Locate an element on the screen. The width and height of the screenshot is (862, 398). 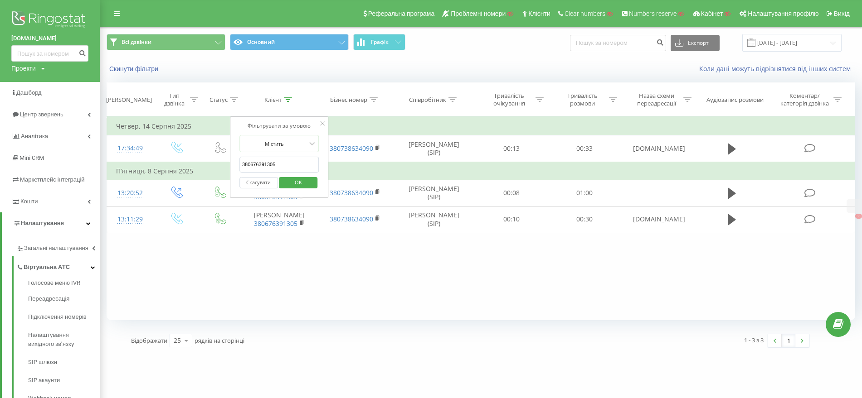
button: Графік is located at coordinates (379, 42).